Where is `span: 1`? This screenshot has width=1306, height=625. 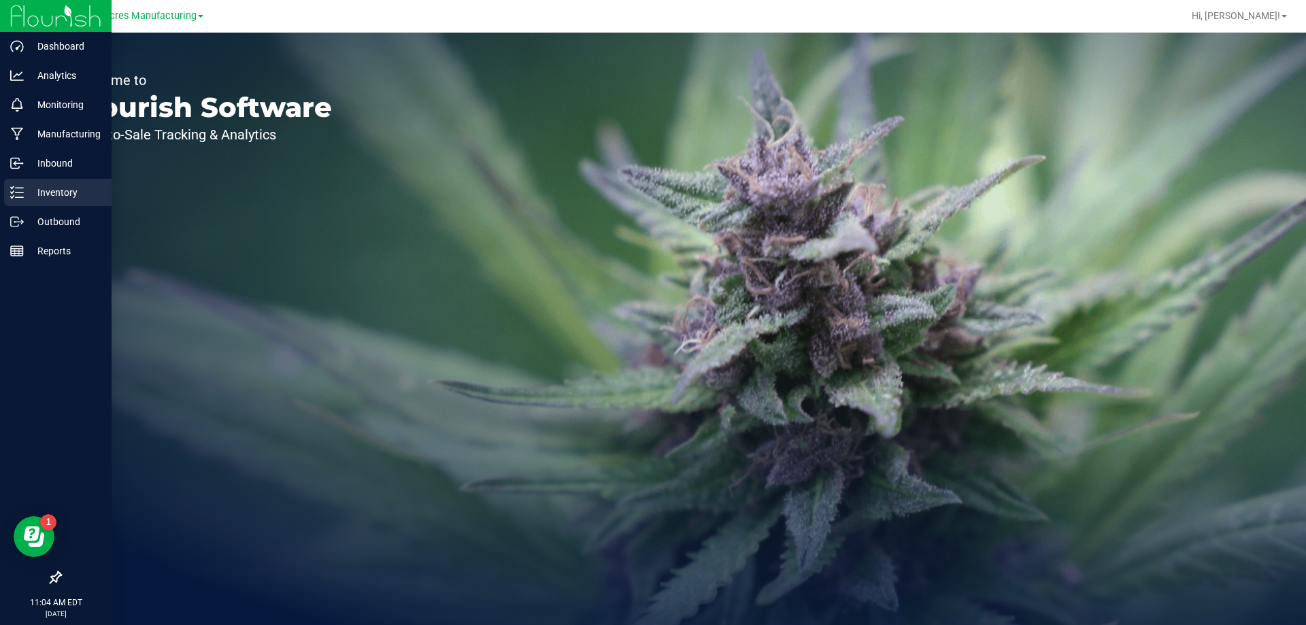
span: 1 is located at coordinates (8, 7).